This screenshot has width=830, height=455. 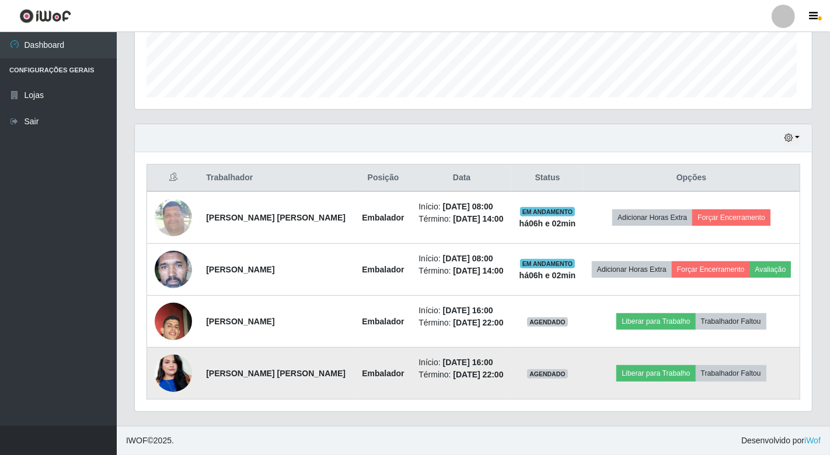 What do you see at coordinates (781, 441) in the screenshot?
I see `span: Desenvolvido por` at bounding box center [781, 441].